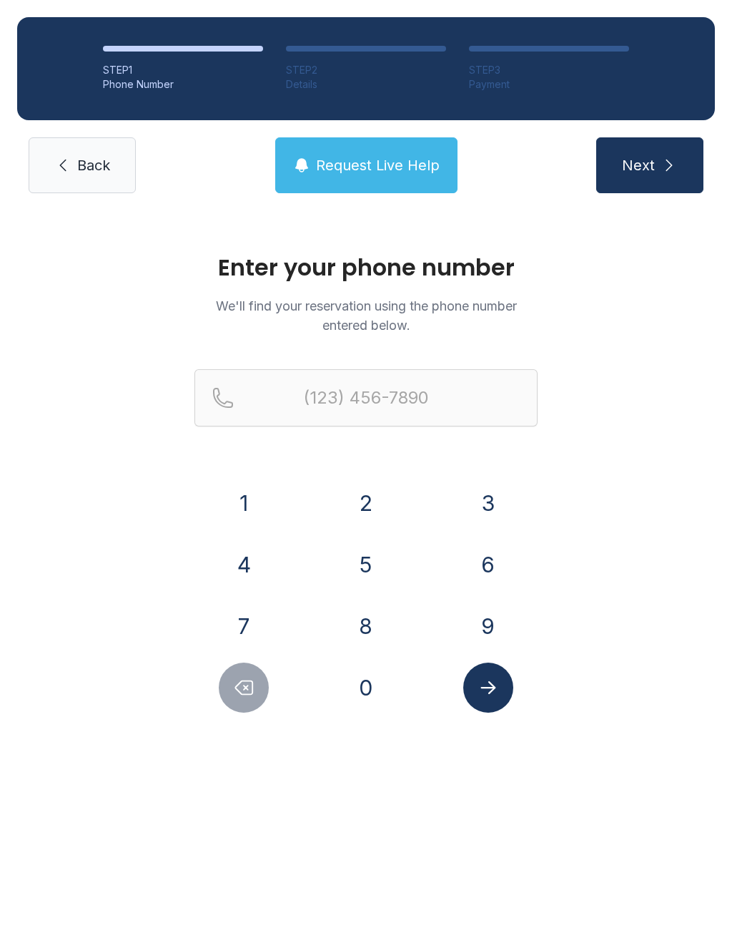 The width and height of the screenshot is (732, 946). Describe the element at coordinates (366, 564) in the screenshot. I see `button: 5` at that location.